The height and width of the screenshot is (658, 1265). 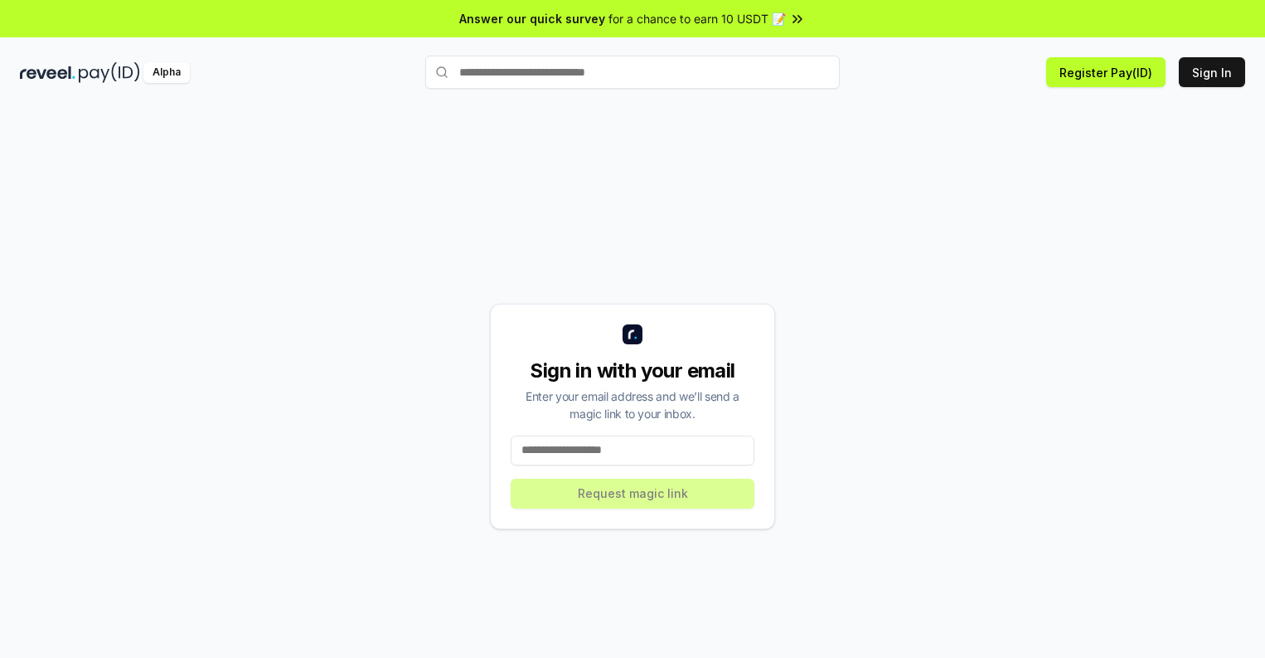 What do you see at coordinates (633, 334) in the screenshot?
I see `img: logo_small` at bounding box center [633, 334].